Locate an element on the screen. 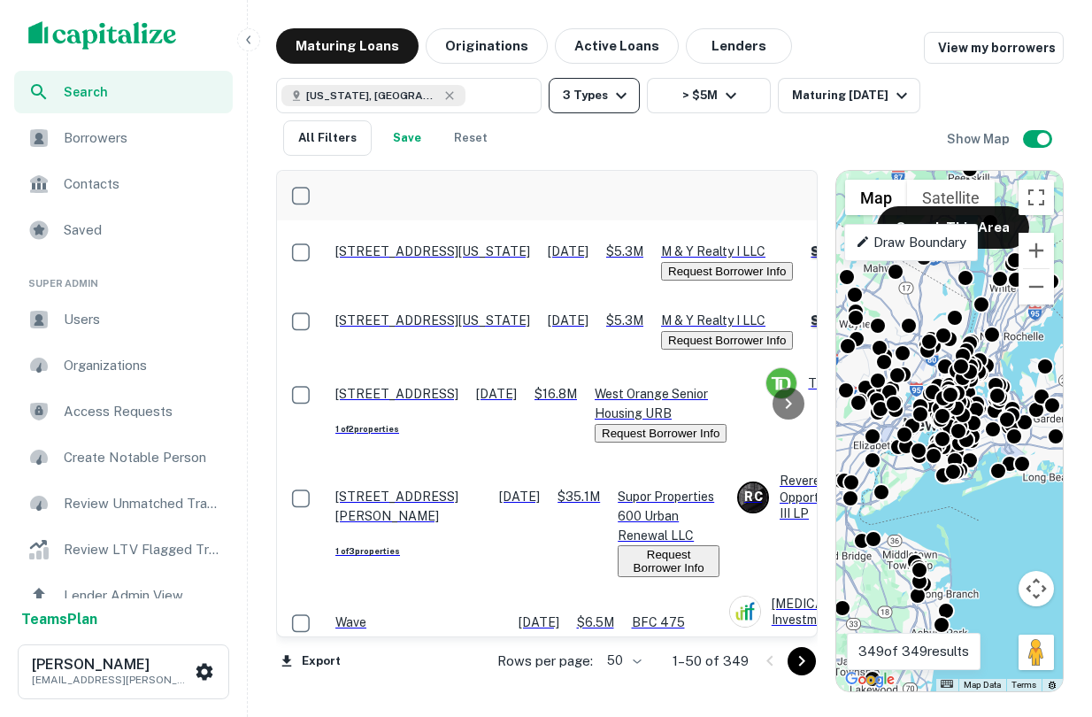 Image resolution: width=1092 pixels, height=717 pixels. a: Report errors in the road map or imagery to Google is located at coordinates (1052, 685).